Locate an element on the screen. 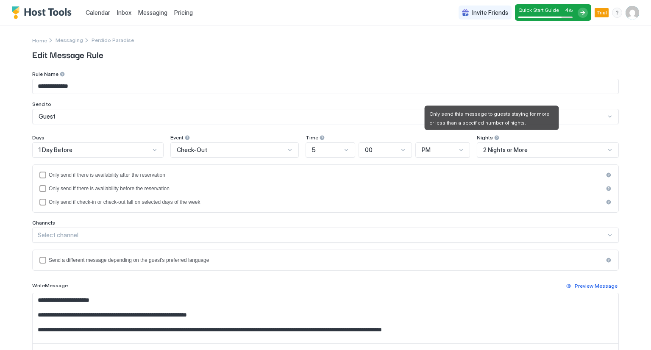  span: Quick Start Guide is located at coordinates (539, 10).